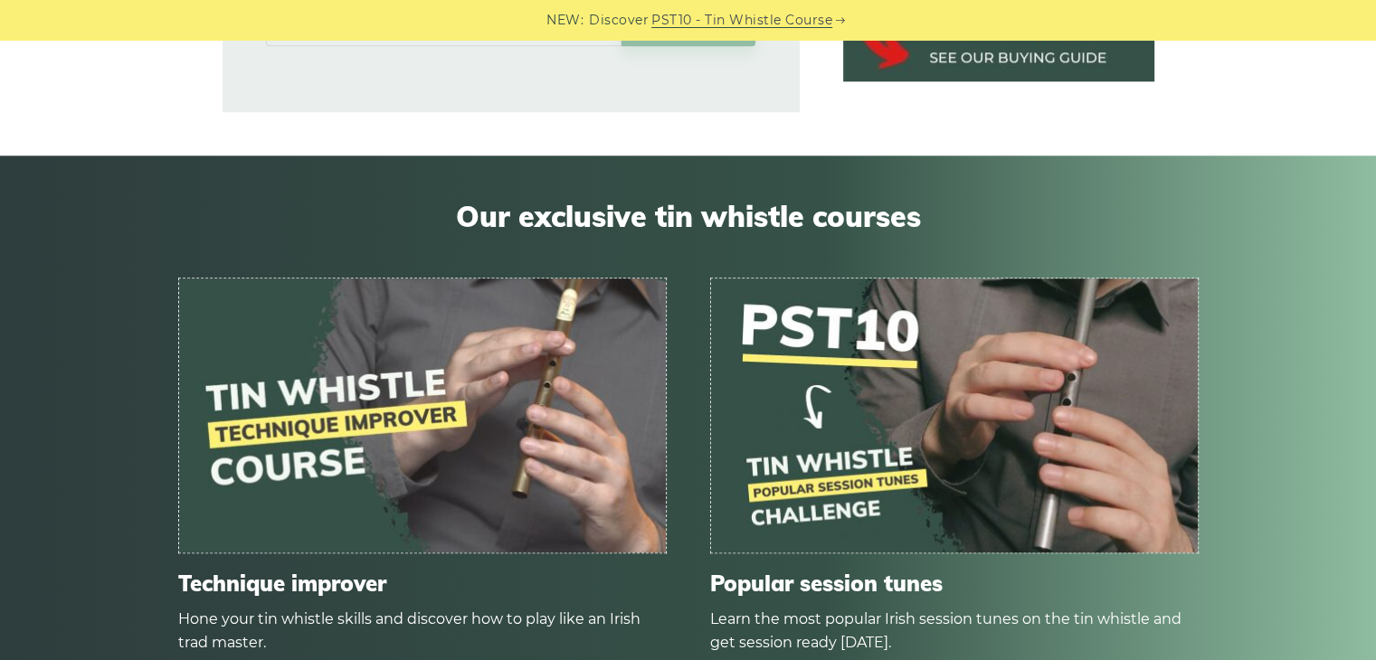 The height and width of the screenshot is (660, 1376). Describe the element at coordinates (422, 631) in the screenshot. I see `div: Hone your tin whistle skills and discover how to play like an Irish trad master.` at that location.